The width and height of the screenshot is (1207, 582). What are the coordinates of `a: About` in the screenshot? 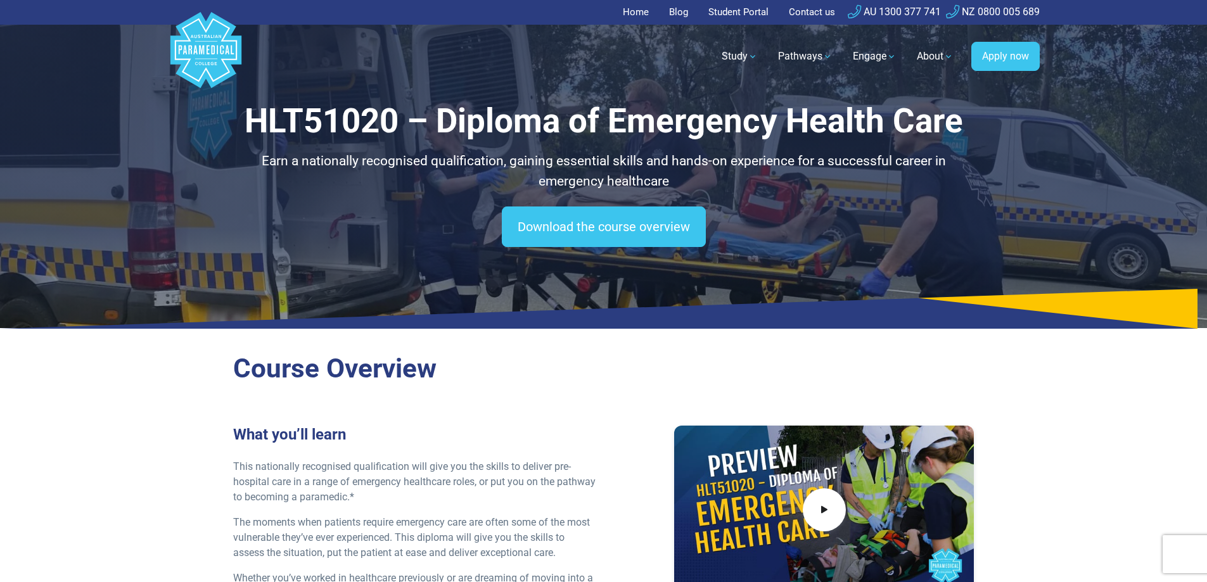 It's located at (935, 56).